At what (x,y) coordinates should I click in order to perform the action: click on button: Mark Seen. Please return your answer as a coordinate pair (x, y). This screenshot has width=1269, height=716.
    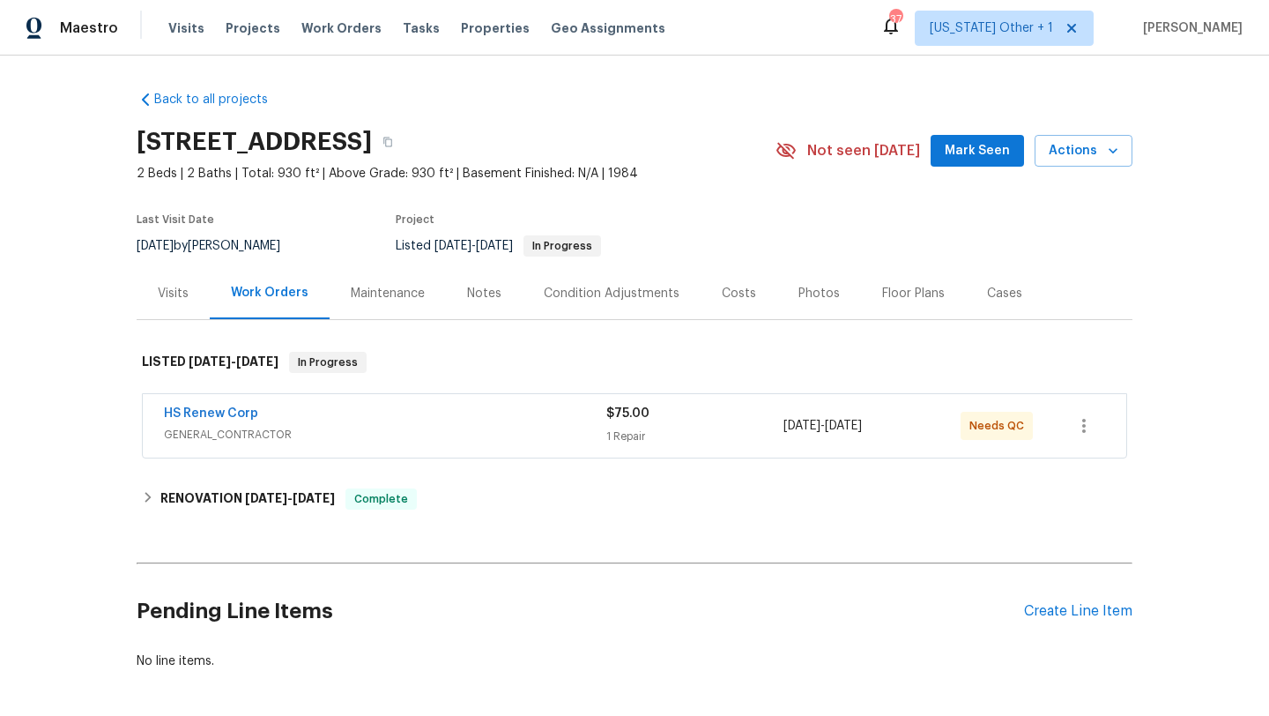
    Looking at the image, I should click on (977, 151).